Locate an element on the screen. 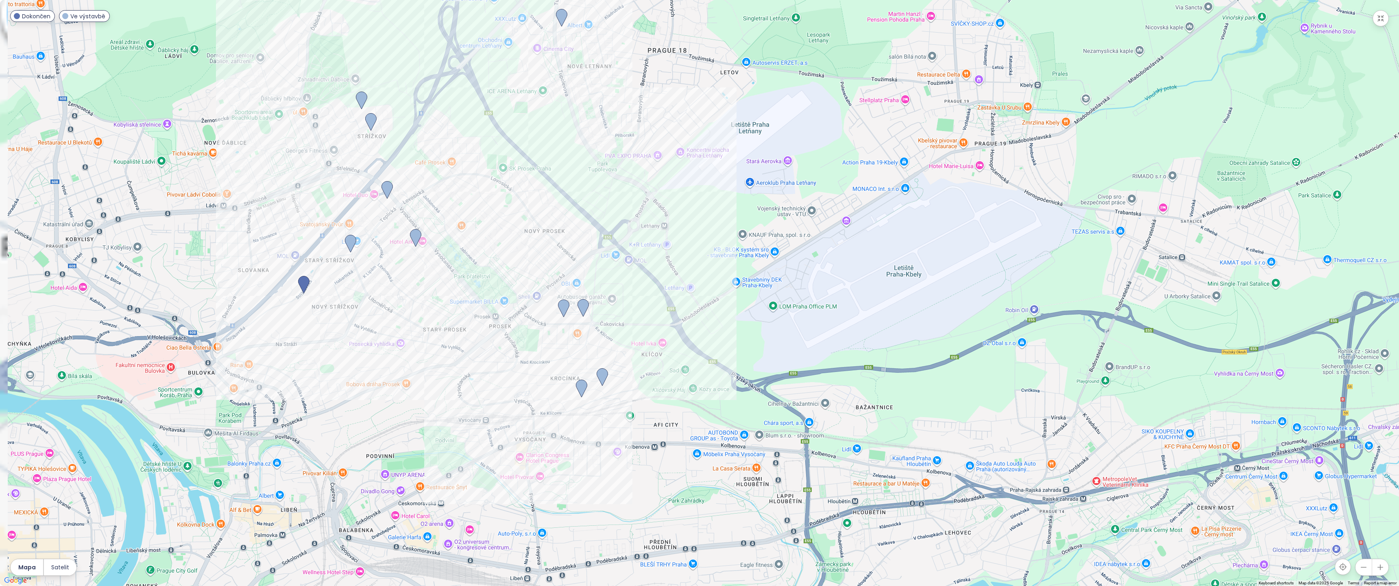 The height and width of the screenshot is (586, 1399). button: Keyboard shortcuts is located at coordinates (1276, 583).